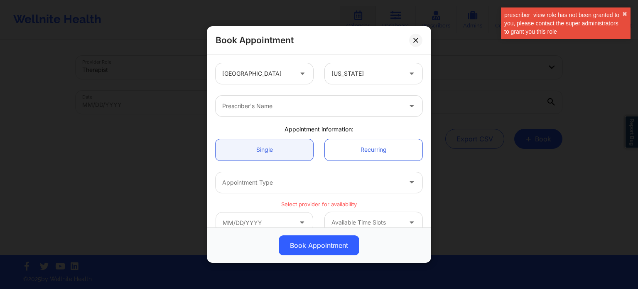 The image size is (638, 289). Describe the element at coordinates (373, 150) in the screenshot. I see `a: Recurring` at that location.